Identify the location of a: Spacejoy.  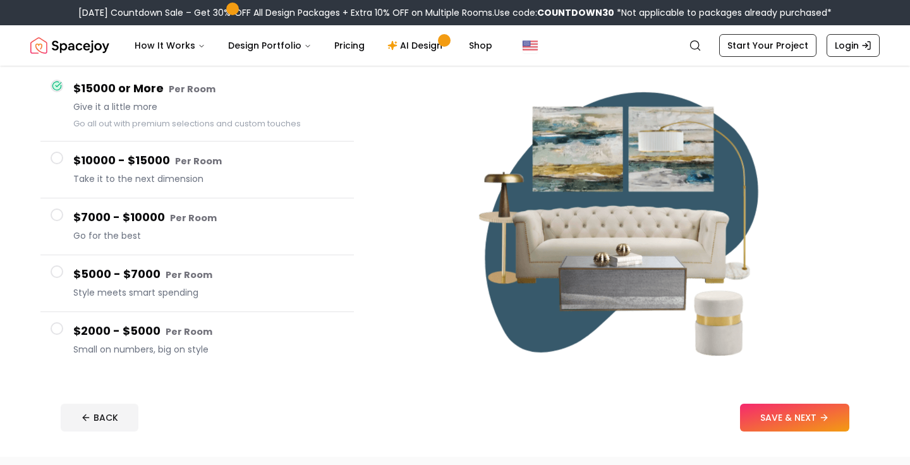
(70, 46).